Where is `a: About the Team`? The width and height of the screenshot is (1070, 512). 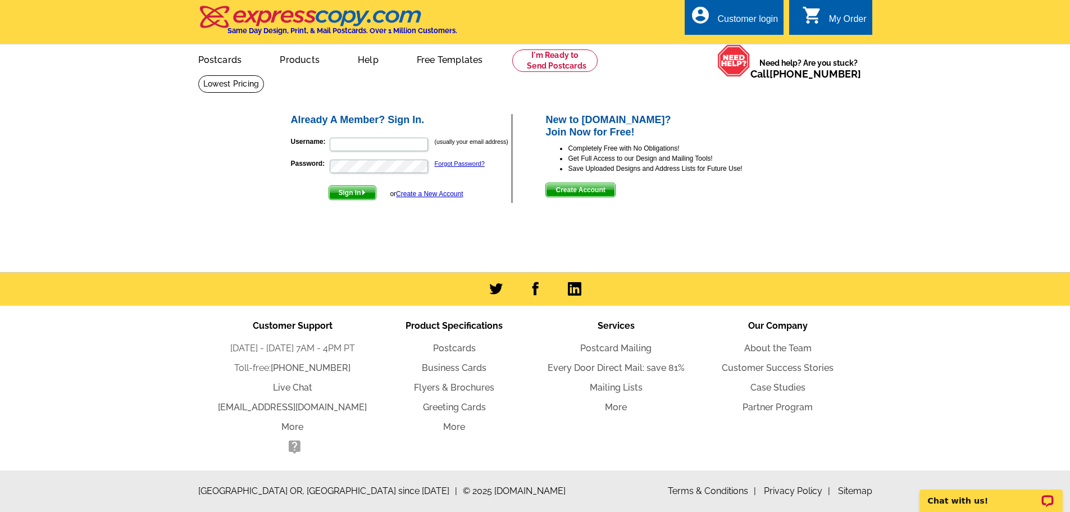
a: About the Team is located at coordinates (778, 348).